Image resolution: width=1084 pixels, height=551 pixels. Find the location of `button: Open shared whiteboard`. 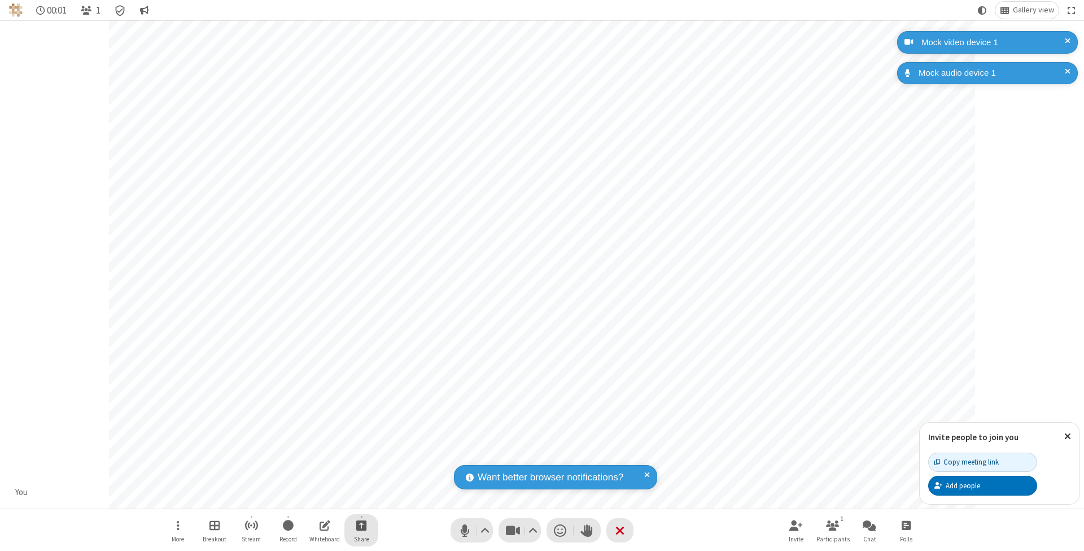

button: Open shared whiteboard is located at coordinates (325, 530).